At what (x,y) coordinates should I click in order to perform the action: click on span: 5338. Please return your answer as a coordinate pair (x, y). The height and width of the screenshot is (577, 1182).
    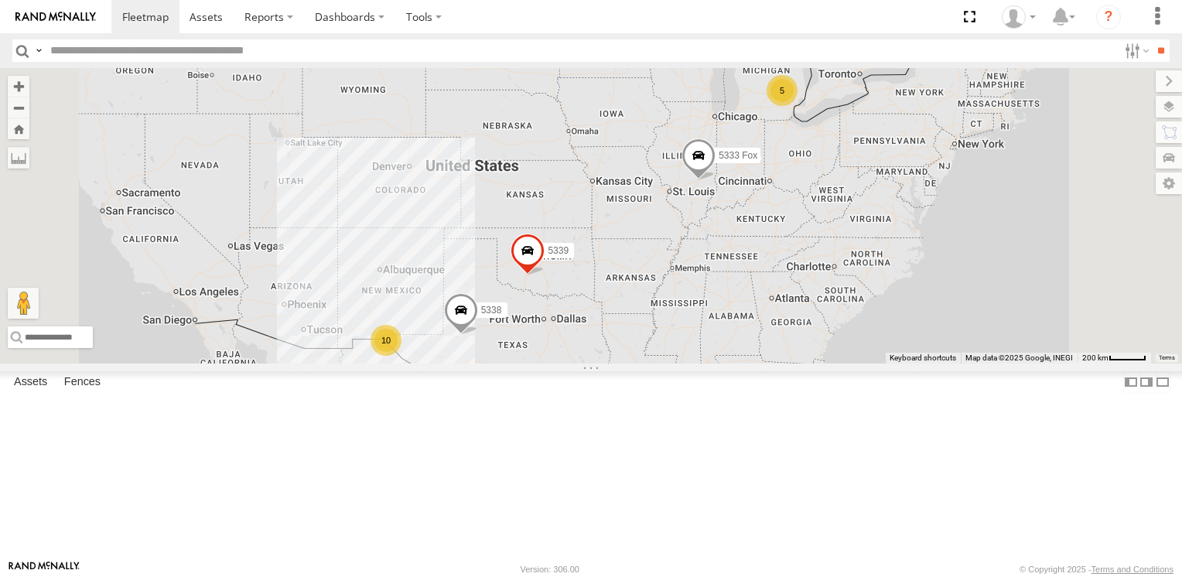
    Looking at the image, I should click on (491, 310).